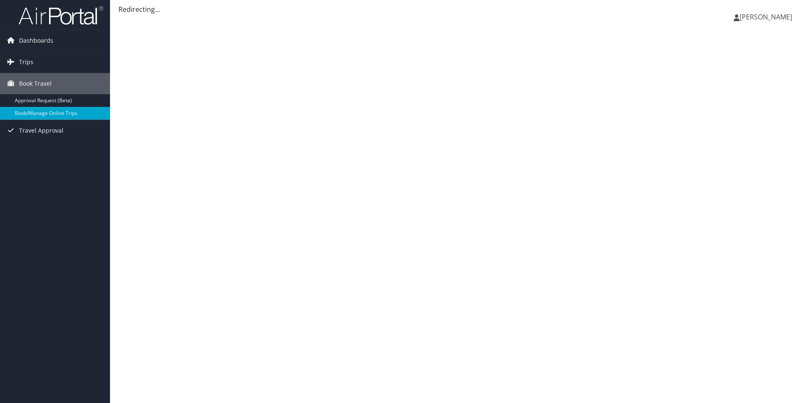 Image resolution: width=809 pixels, height=403 pixels. I want to click on span: Trips, so click(26, 62).